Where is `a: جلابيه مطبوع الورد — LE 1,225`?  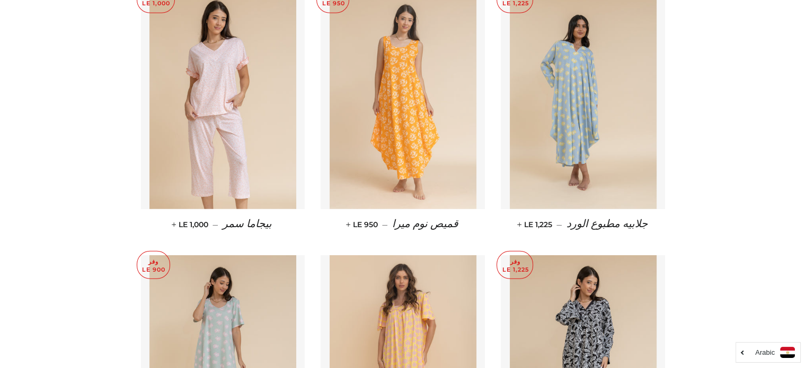 a: جلابيه مطبوع الورد — LE 1,225 is located at coordinates (583, 224).